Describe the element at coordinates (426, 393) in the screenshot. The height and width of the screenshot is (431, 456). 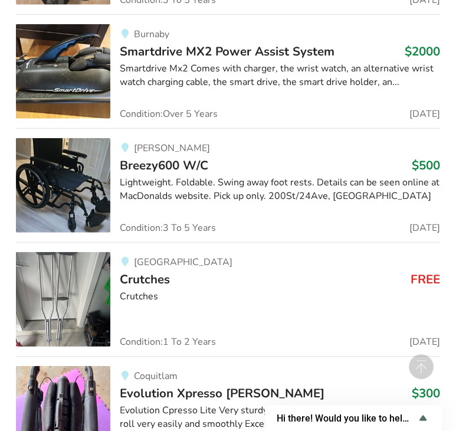
I see `h3: $300` at that location.